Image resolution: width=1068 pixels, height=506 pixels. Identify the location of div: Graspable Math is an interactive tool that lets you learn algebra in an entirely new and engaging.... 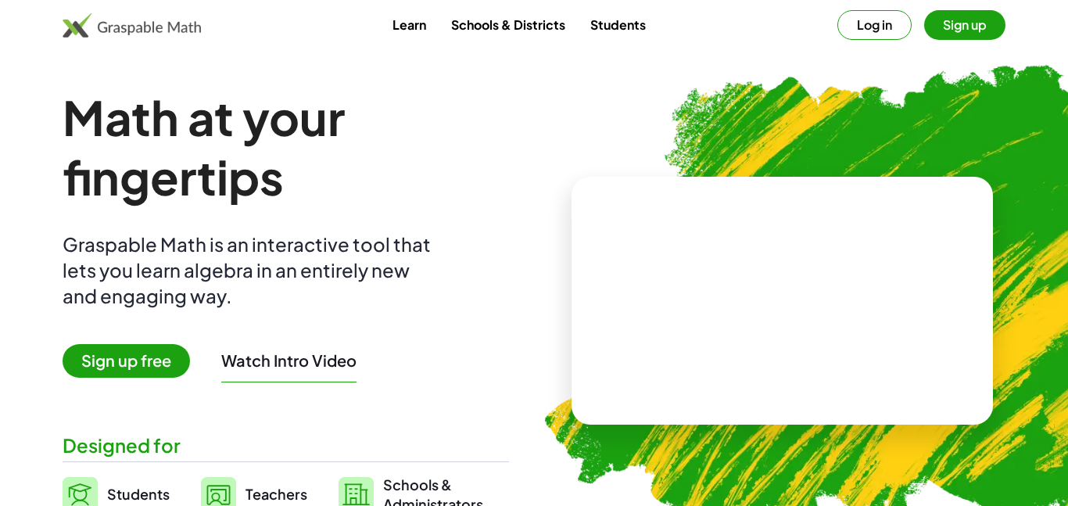
(250, 270).